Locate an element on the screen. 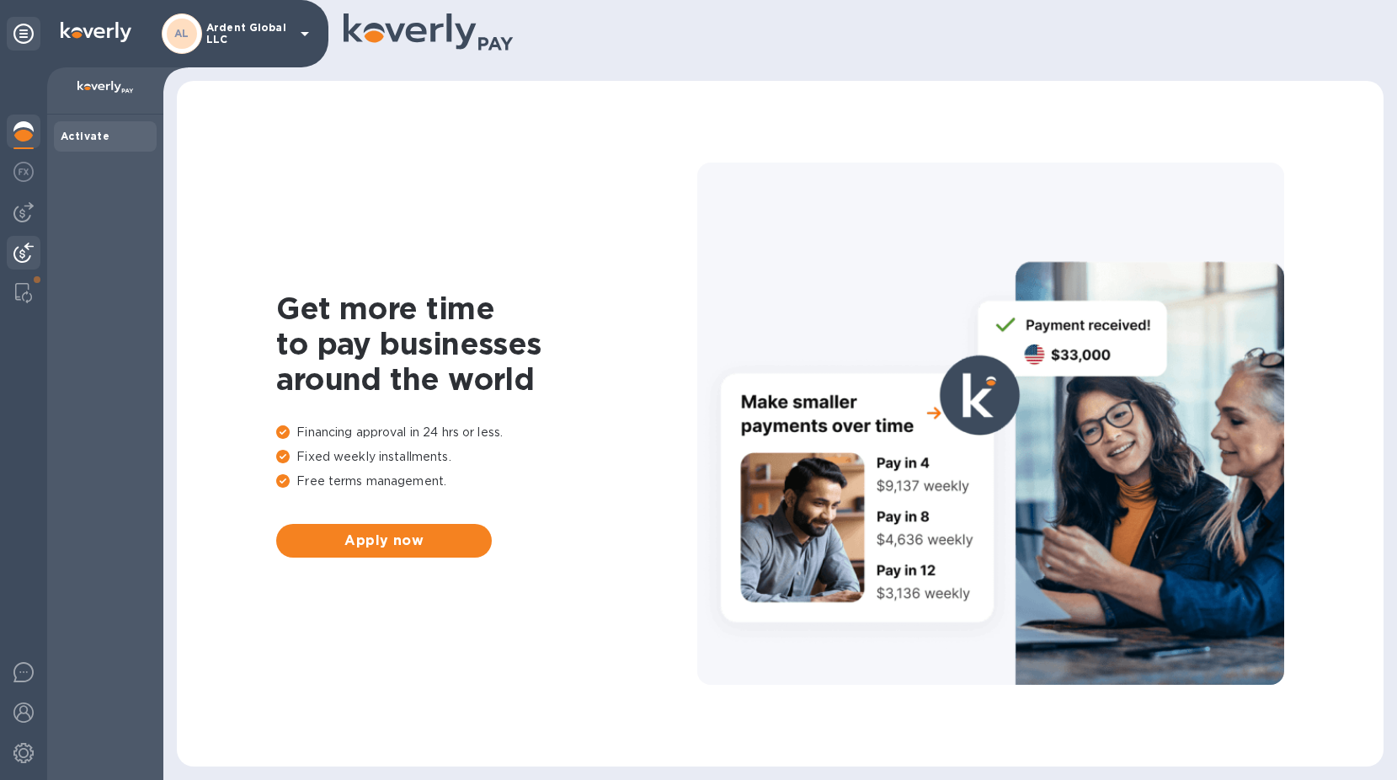  img: Logo is located at coordinates (96, 32).